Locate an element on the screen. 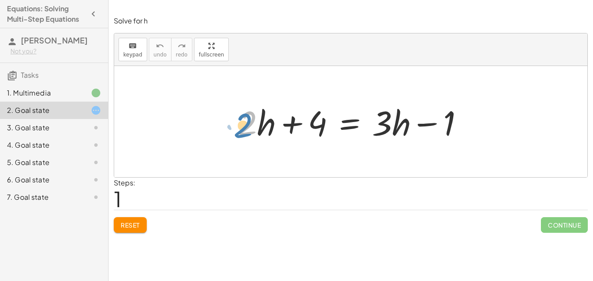 This screenshot has height=281, width=593. label: Steps: is located at coordinates (125, 182).